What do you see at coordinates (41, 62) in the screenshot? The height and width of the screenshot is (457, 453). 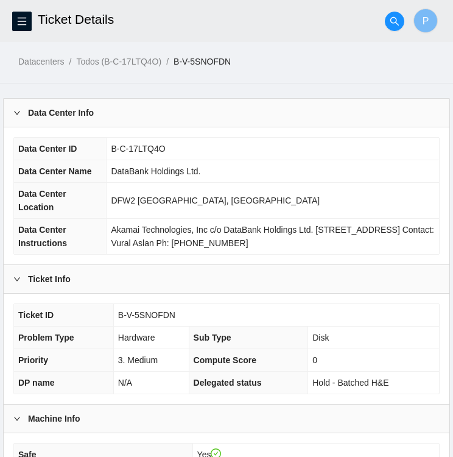 I see `a: Datacenters` at bounding box center [41, 62].